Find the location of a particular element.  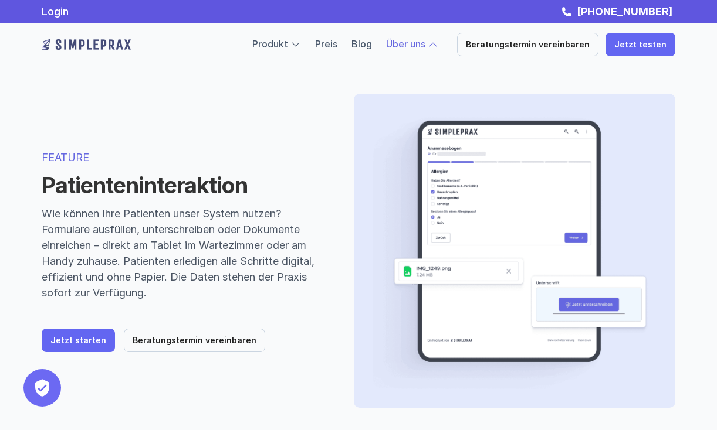

p: Jobs is located at coordinates (202, 141).